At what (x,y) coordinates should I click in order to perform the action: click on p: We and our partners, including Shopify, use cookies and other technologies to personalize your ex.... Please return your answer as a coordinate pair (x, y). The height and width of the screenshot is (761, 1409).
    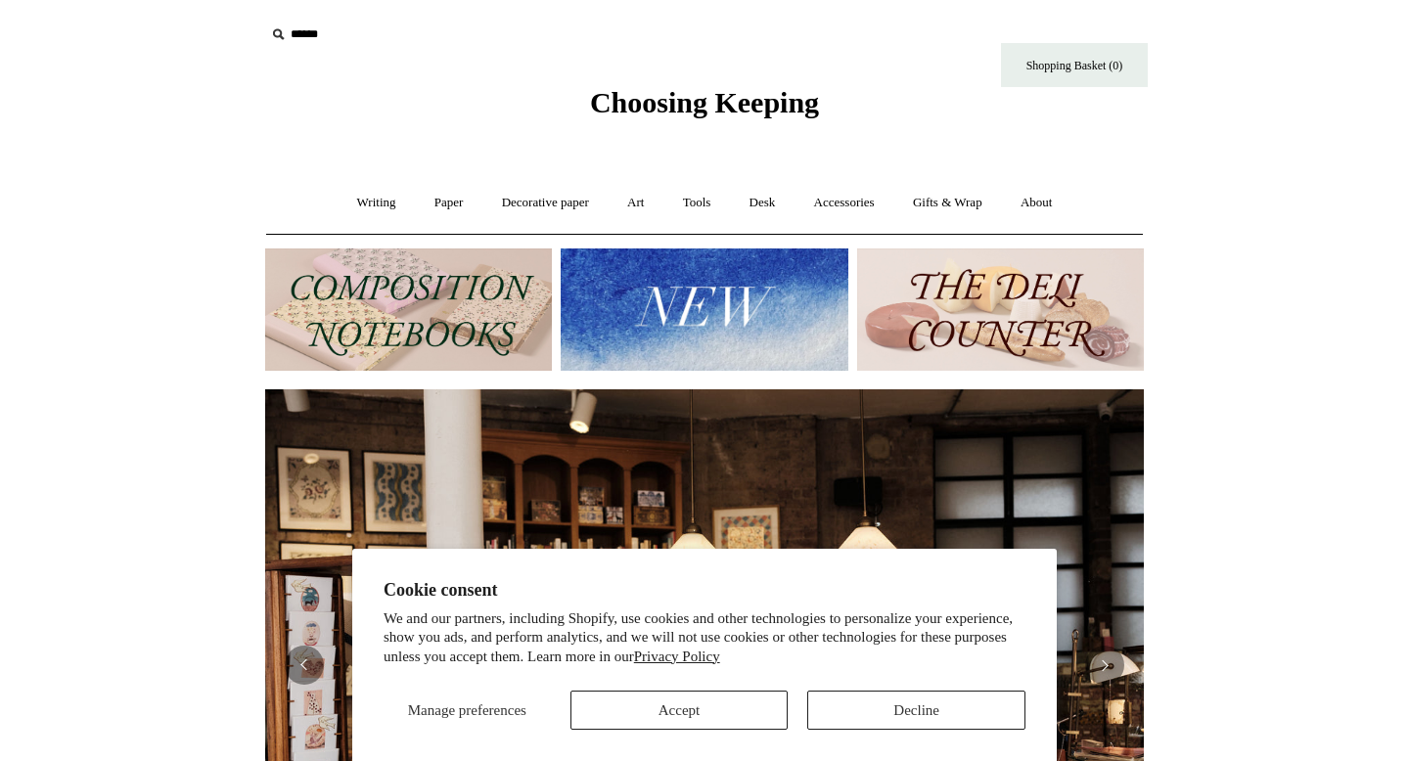
    Looking at the image, I should click on (705, 638).